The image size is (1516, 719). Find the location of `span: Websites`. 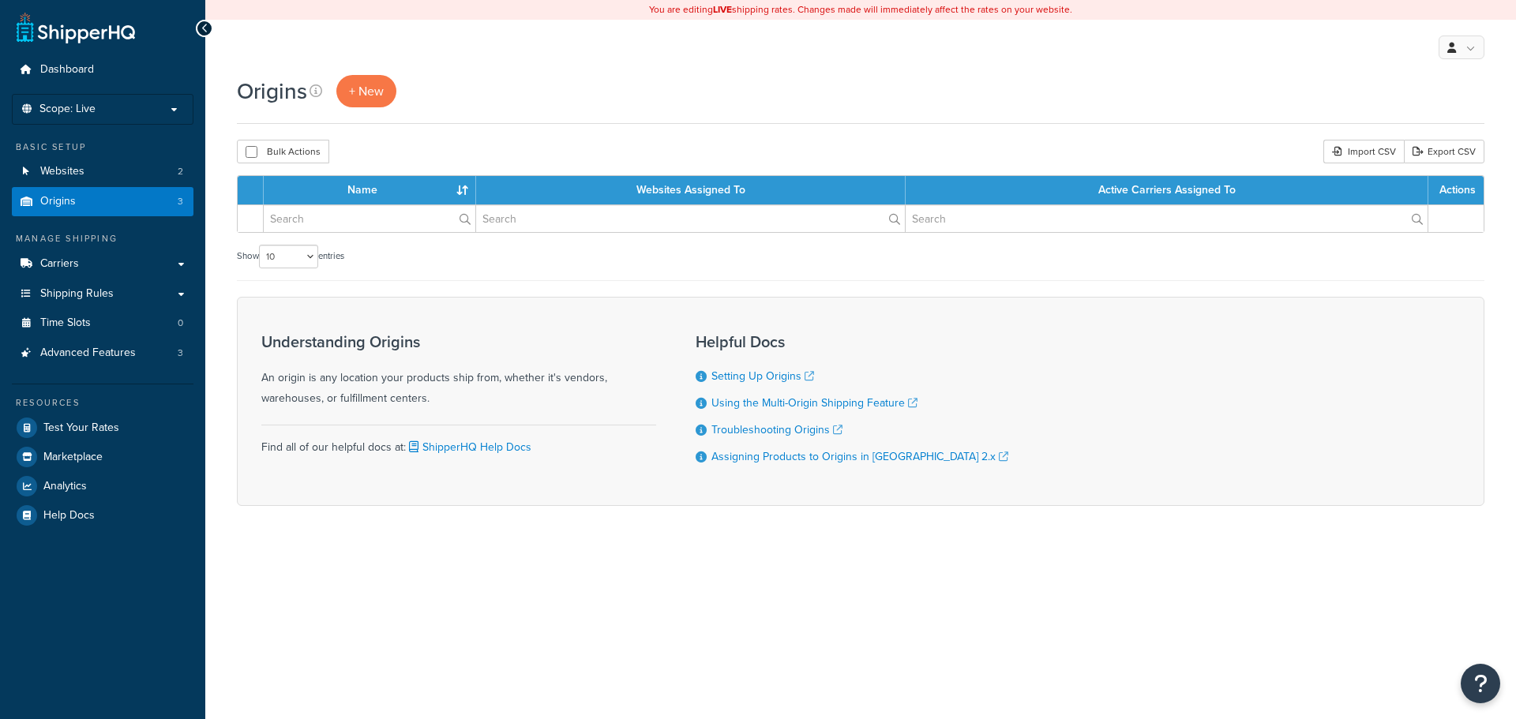

span: Websites is located at coordinates (62, 171).